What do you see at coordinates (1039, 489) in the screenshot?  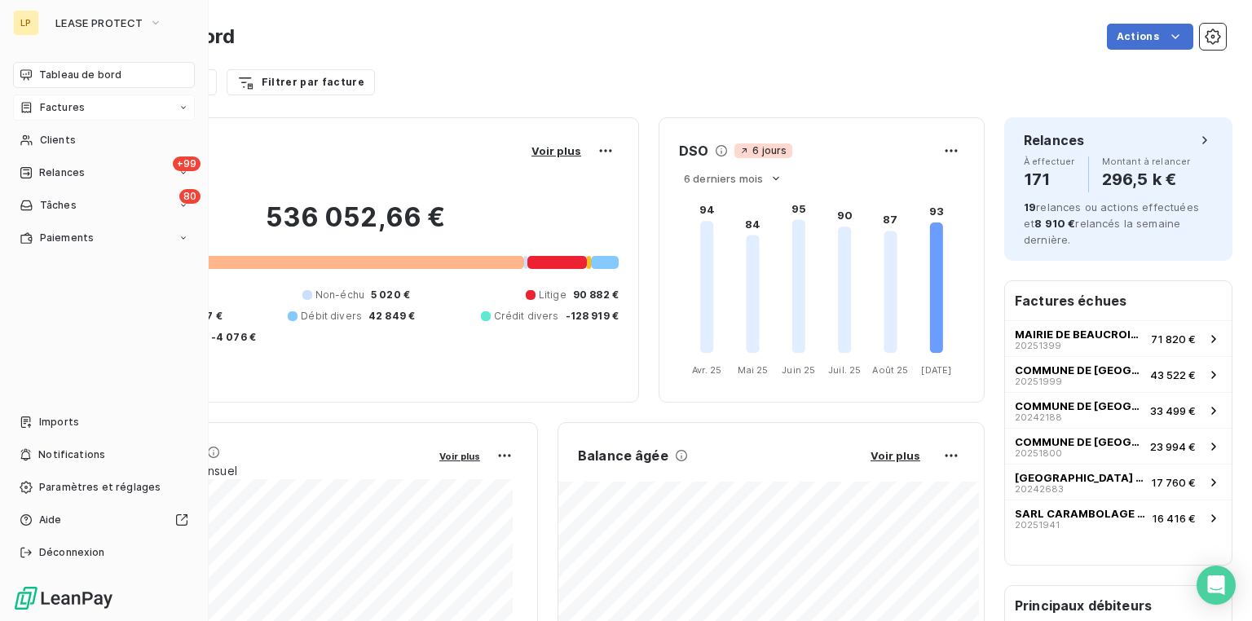 I see `span: 20242683` at bounding box center [1039, 489].